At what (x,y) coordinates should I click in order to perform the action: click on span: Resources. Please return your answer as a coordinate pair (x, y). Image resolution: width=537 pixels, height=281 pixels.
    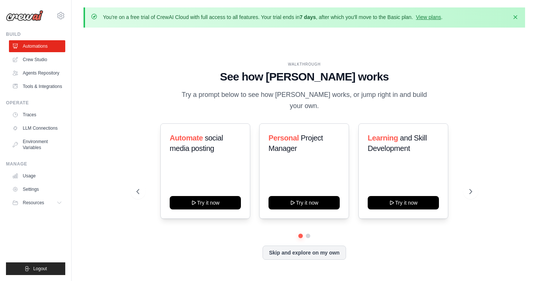
    Looking at the image, I should click on (33, 203).